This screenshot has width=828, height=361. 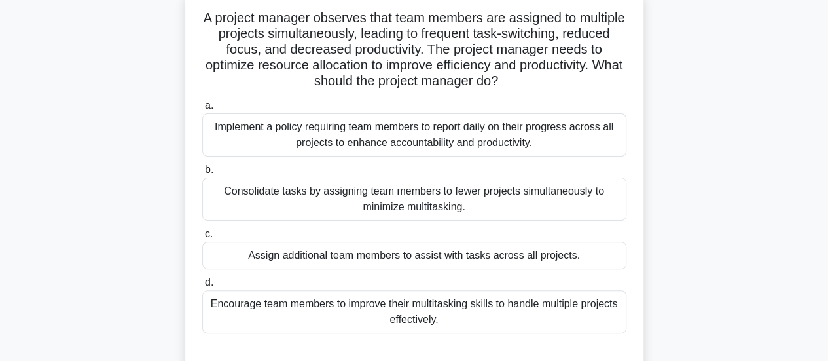 I want to click on div: Consolidate tasks by assigning team members to fewer projects simultaneously to minimize multitas..., so click(x=414, y=199).